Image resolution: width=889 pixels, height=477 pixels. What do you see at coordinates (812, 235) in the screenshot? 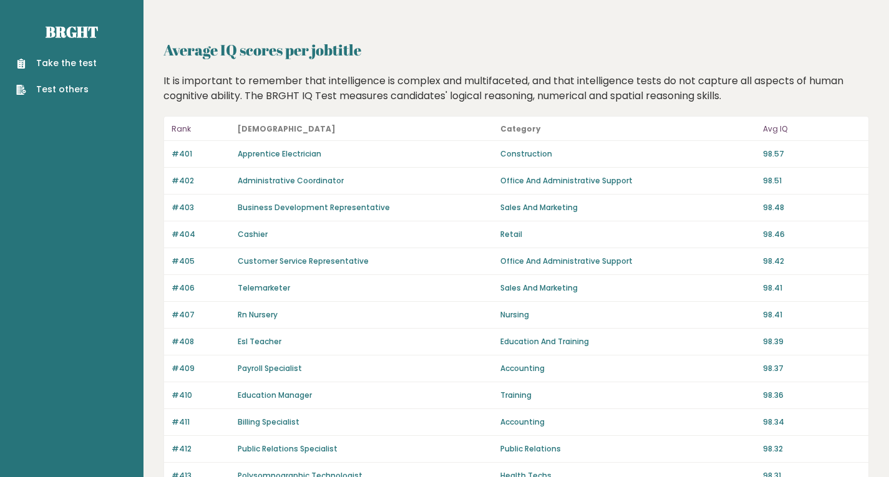
I see `p: 98.46` at bounding box center [812, 235].